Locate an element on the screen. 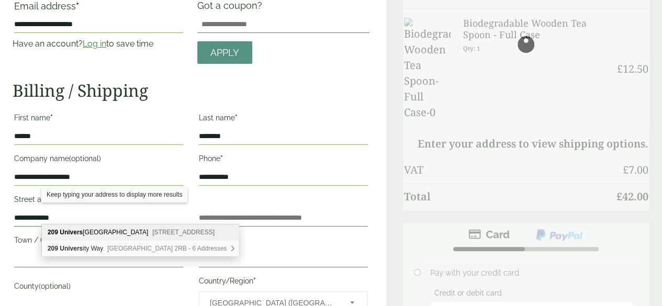 The height and width of the screenshot is (306, 662). label: First name is located at coordinates (98, 119).